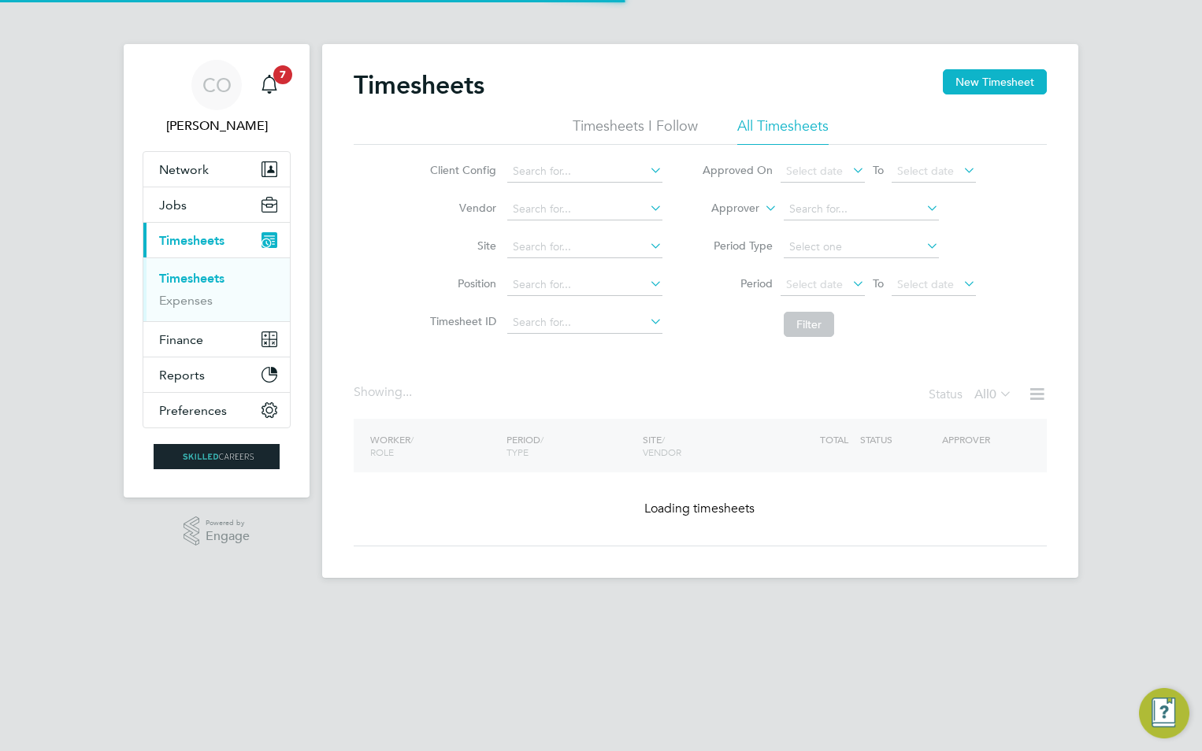  I want to click on span: Engage, so click(228, 536).